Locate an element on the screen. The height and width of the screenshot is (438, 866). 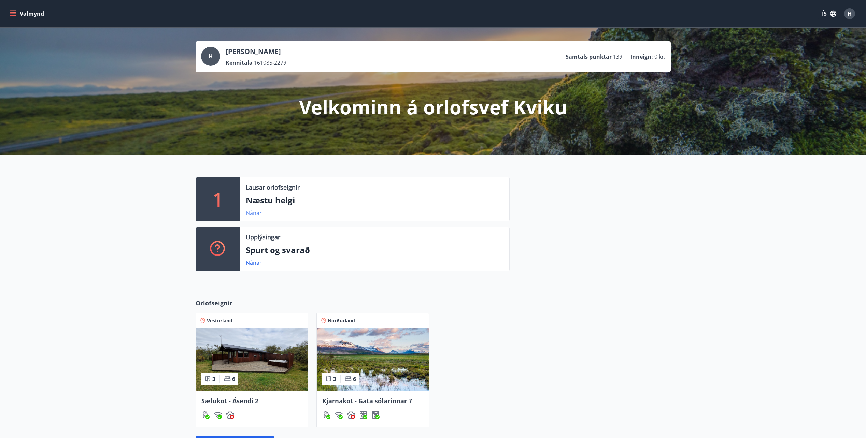
button: menu is located at coordinates (27, 14).